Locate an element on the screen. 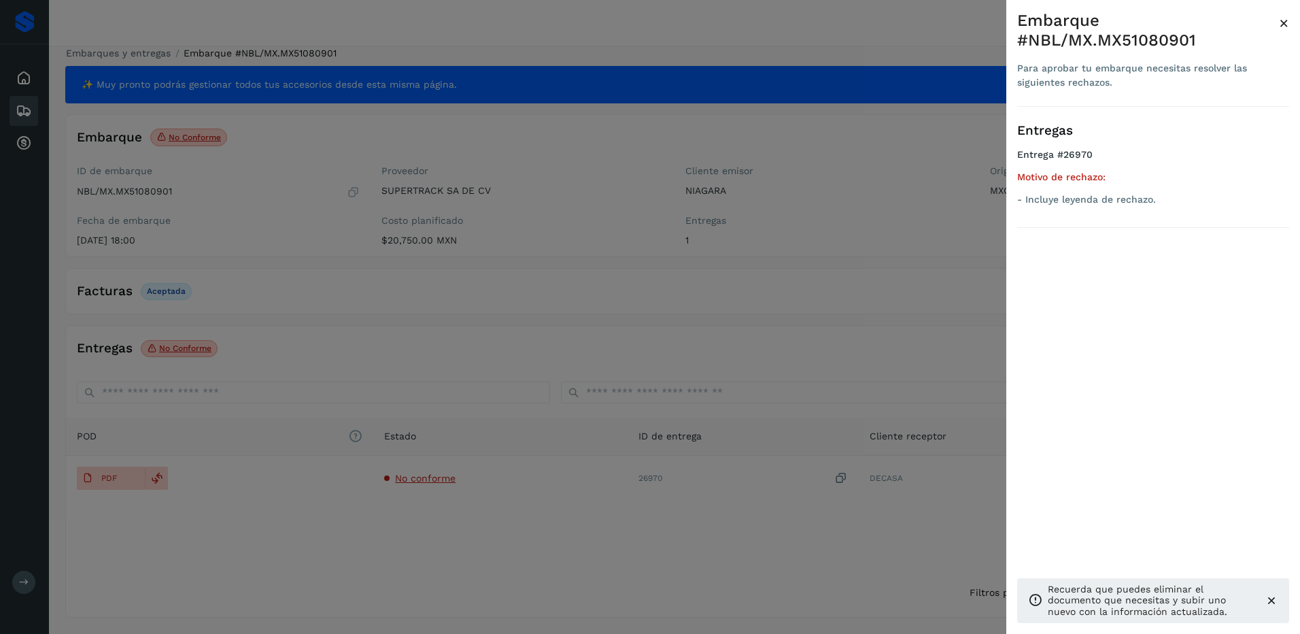 This screenshot has width=1300, height=634. h4: Entrega #26970 is located at coordinates (1153, 160).